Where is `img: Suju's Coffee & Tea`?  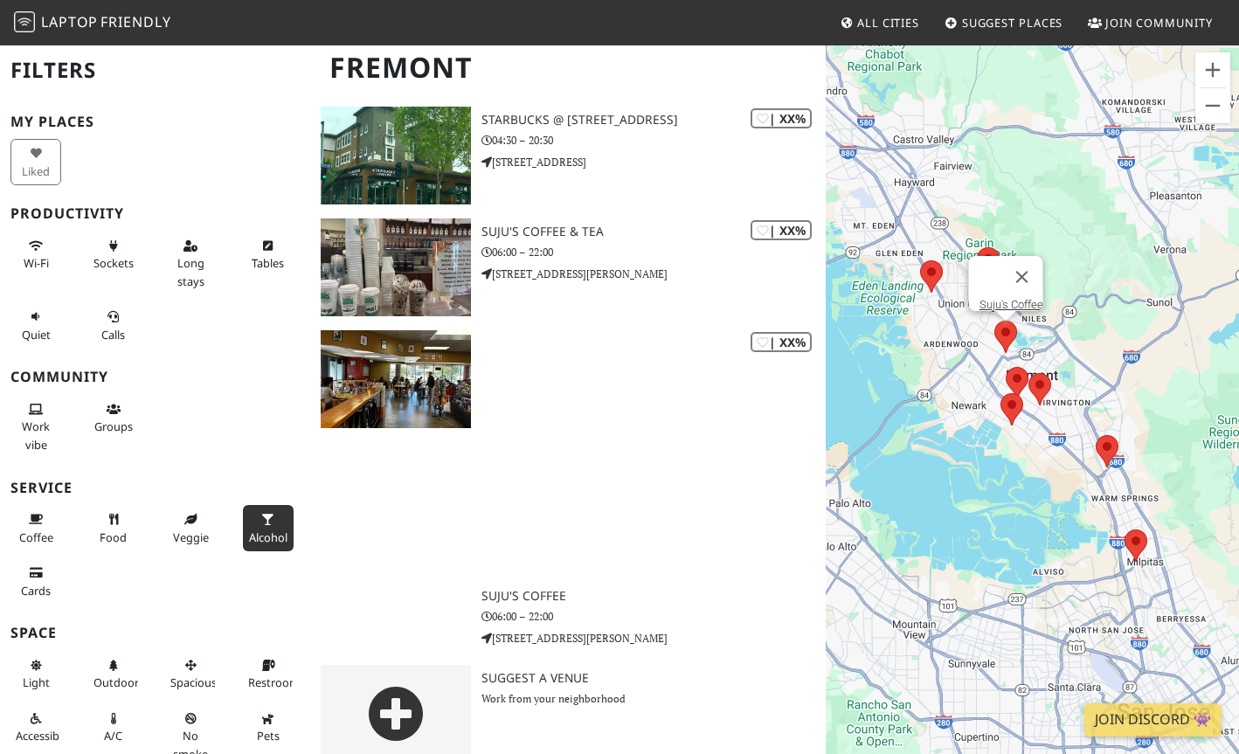 img: Suju's Coffee & Tea is located at coordinates (396, 267).